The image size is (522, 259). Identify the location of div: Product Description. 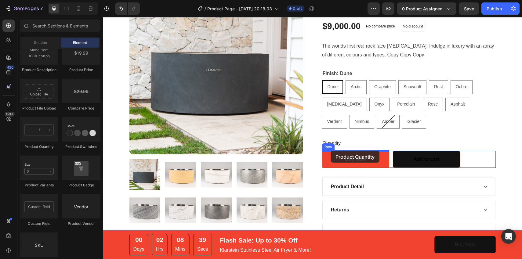
(39, 70).